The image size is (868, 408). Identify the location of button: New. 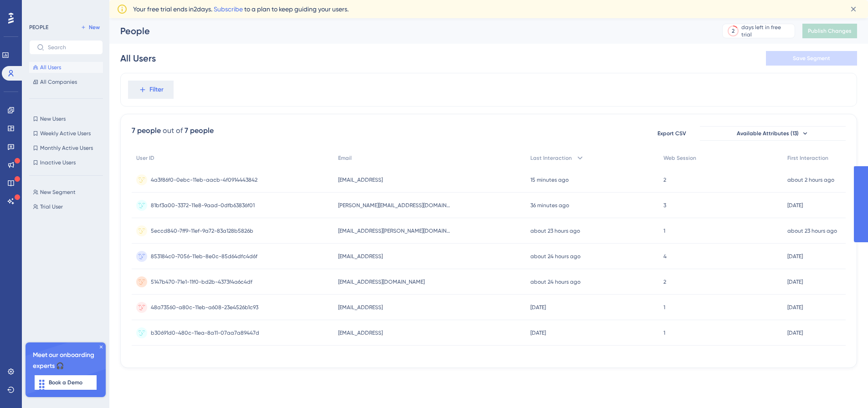
(90, 27).